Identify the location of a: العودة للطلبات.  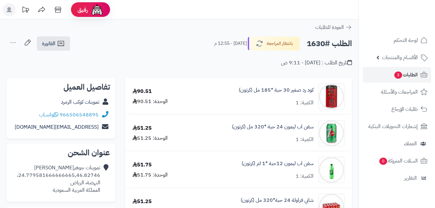
(333, 27).